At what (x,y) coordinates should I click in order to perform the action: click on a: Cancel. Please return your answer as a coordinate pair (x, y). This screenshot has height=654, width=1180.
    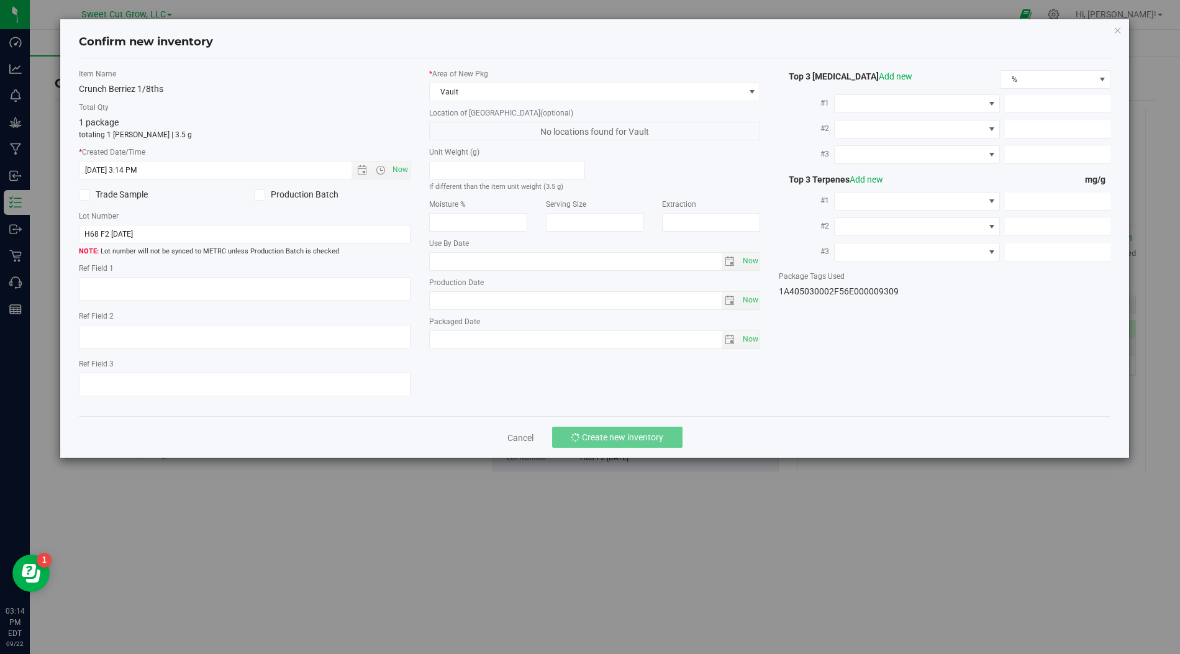
    Looking at the image, I should click on (520, 438).